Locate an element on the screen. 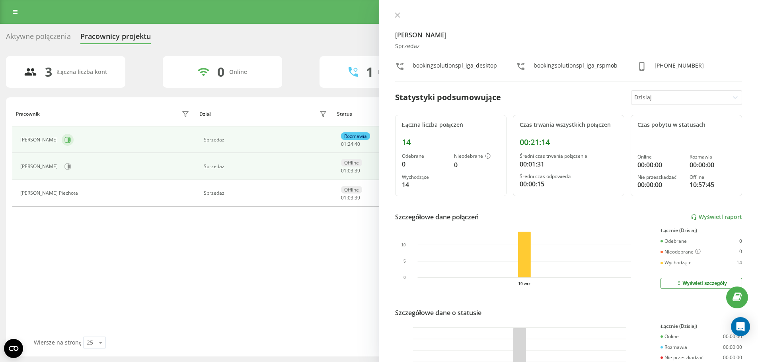 The width and height of the screenshot is (758, 362). div: bookingsolutionspl_iga_rspmob is located at coordinates (575, 67).